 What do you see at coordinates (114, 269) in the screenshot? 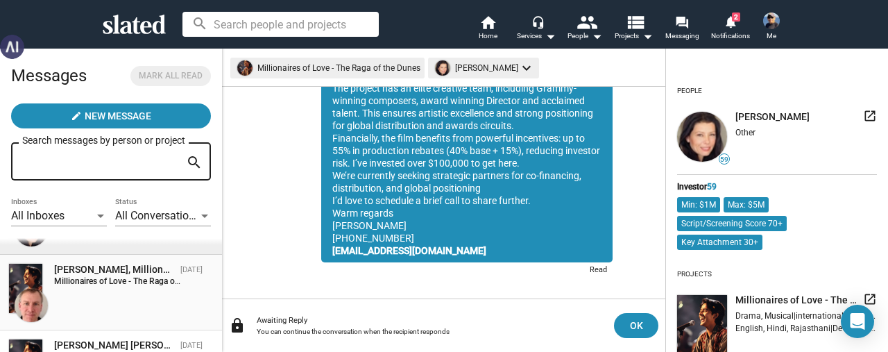
I see `div: James Schafer, Millionaires of Love - The Raga of the Dunes` at bounding box center [114, 269].